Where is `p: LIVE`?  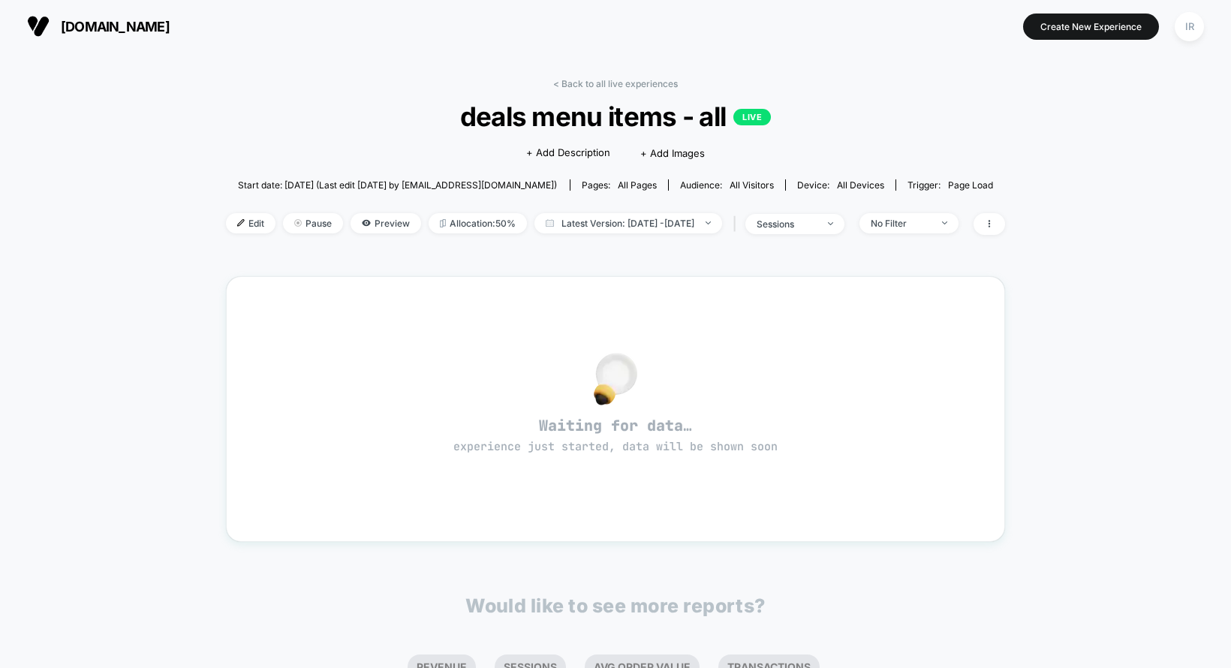
p: LIVE is located at coordinates (752, 117).